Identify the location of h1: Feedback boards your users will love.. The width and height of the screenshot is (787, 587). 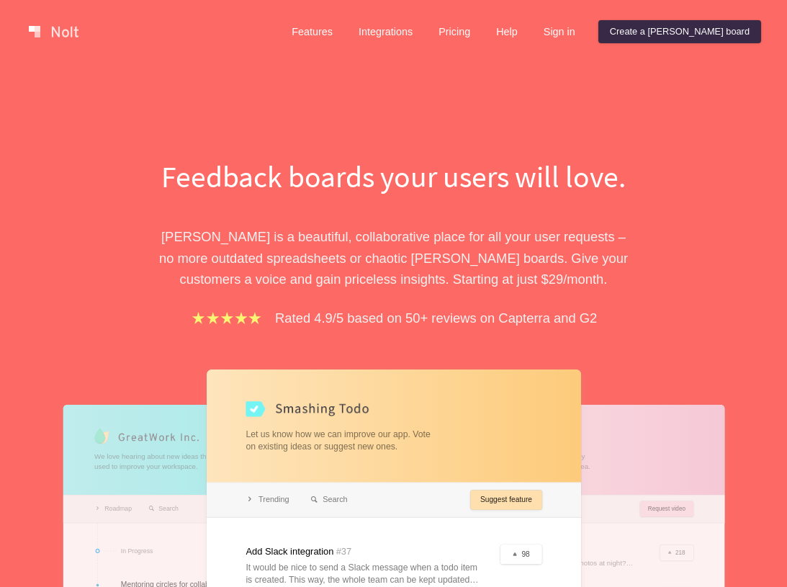
(394, 176).